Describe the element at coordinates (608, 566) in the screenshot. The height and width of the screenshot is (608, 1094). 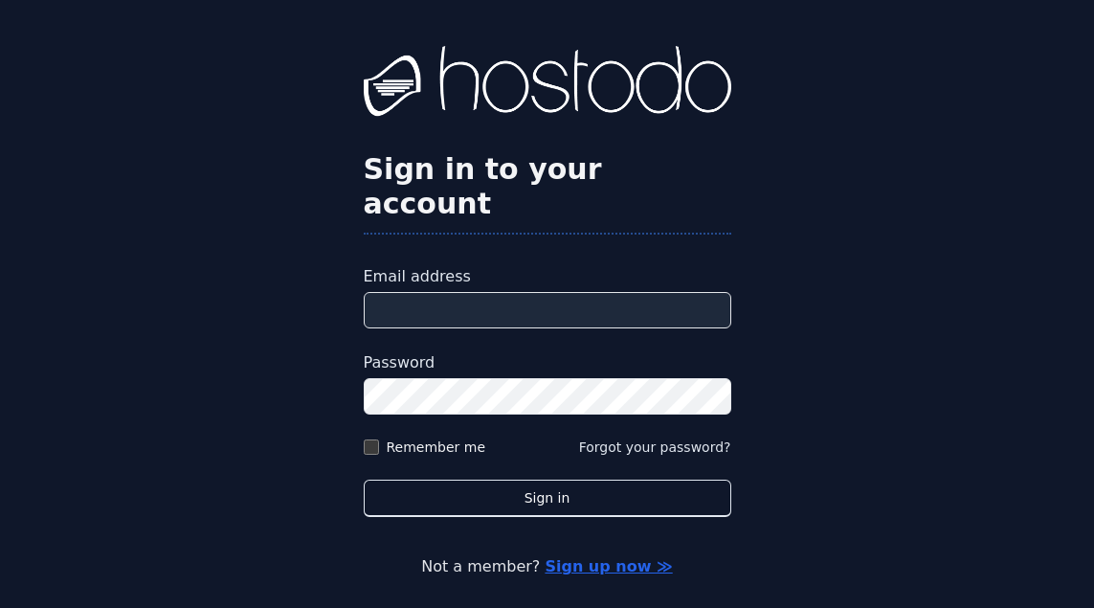
I see `a: Sign up now ≫` at that location.